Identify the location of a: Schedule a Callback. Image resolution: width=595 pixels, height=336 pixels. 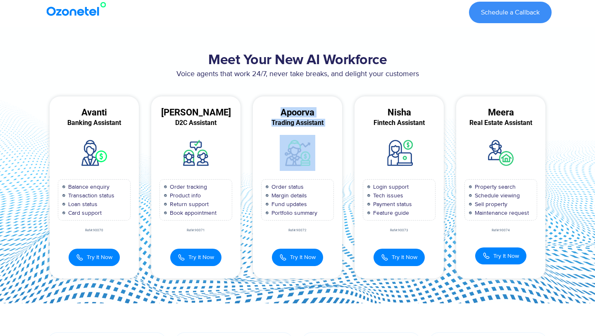
(511, 12).